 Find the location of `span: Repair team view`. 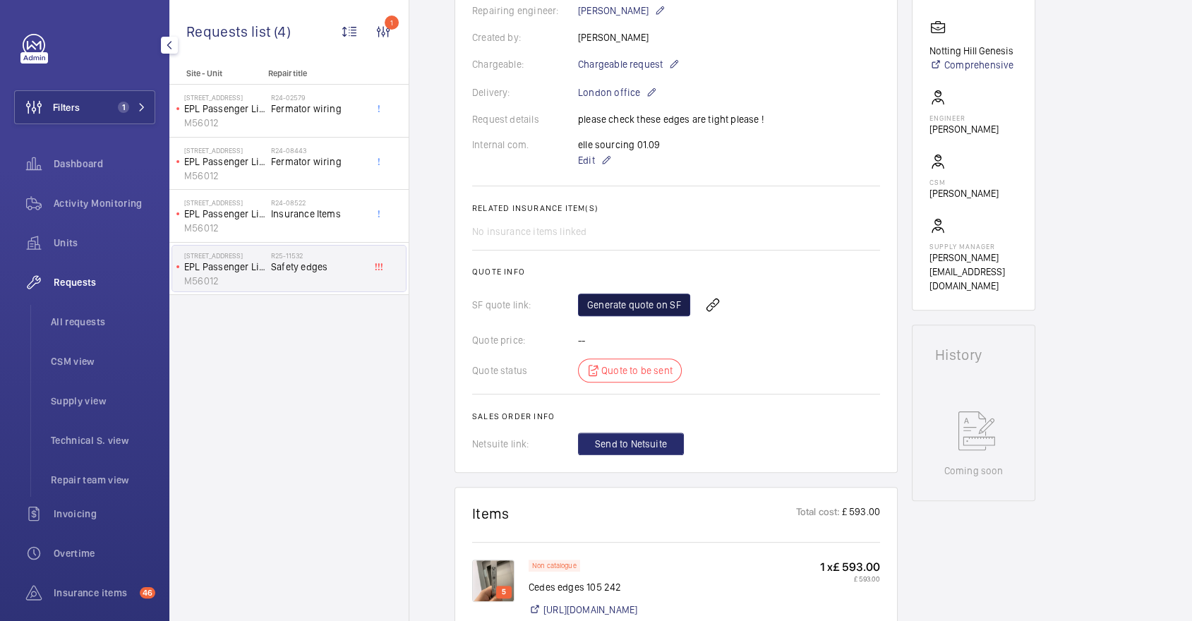

span: Repair team view is located at coordinates (103, 480).